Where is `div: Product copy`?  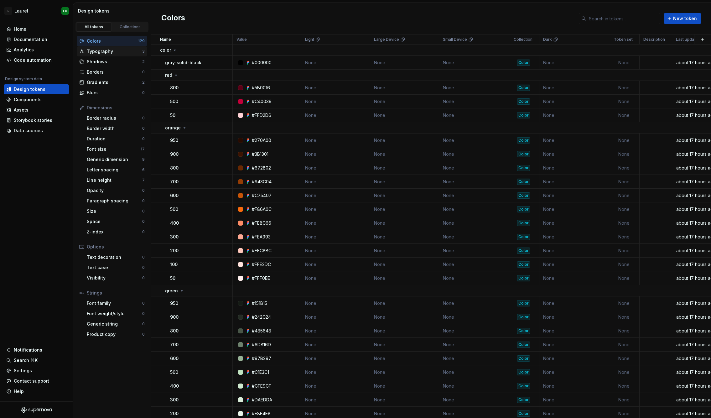 div: Product copy is located at coordinates (114, 334).